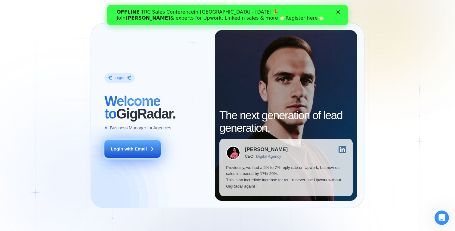 This screenshot has height=231, width=455. Describe the element at coordinates (132, 107) in the screenshot. I see `span: Welcome to` at that location.